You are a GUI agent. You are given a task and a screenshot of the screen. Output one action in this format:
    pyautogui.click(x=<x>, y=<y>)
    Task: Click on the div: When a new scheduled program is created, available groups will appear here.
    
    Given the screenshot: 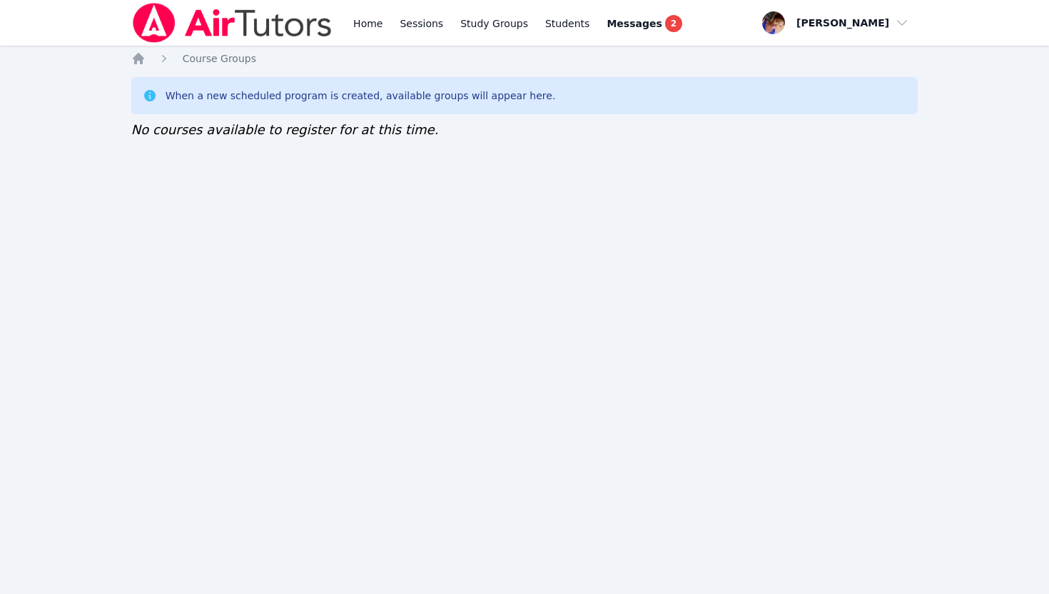 What is the action you would take?
    pyautogui.click(x=360, y=96)
    